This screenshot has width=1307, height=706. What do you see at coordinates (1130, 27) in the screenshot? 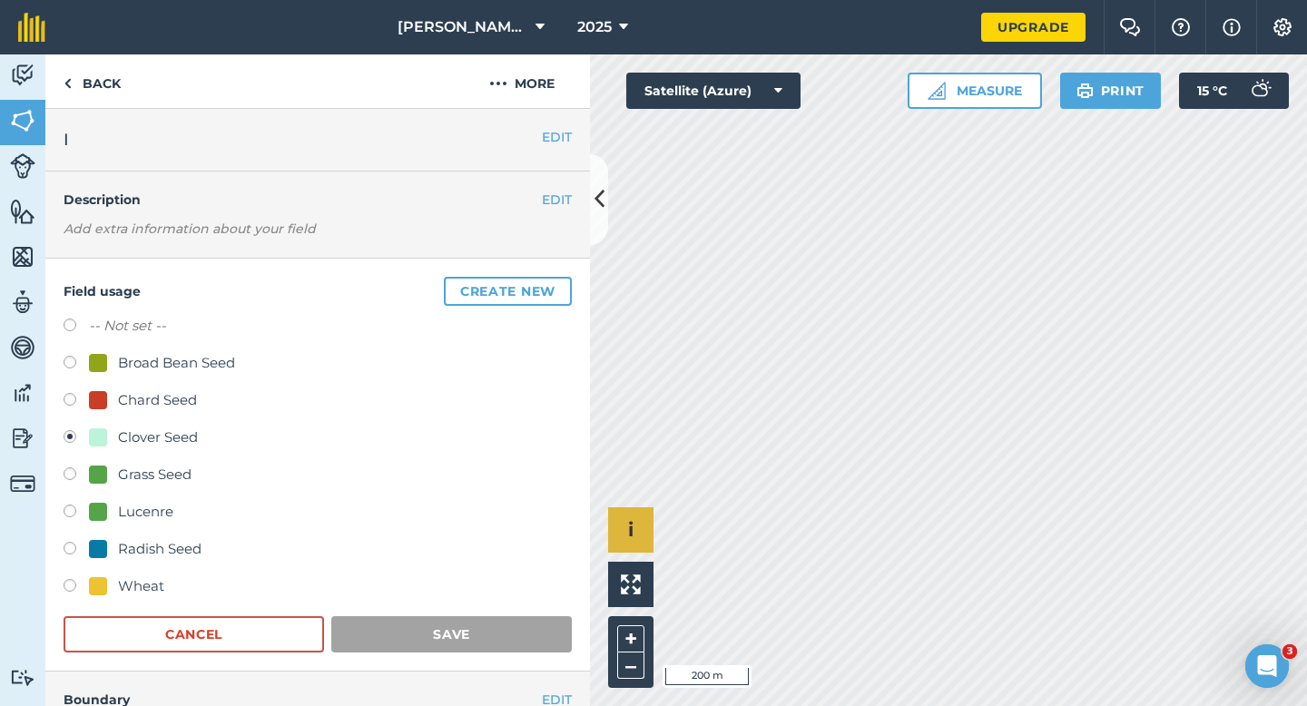
I see `img: Two speech bubbles overlapping with the left bubble in the forefront` at bounding box center [1130, 27].